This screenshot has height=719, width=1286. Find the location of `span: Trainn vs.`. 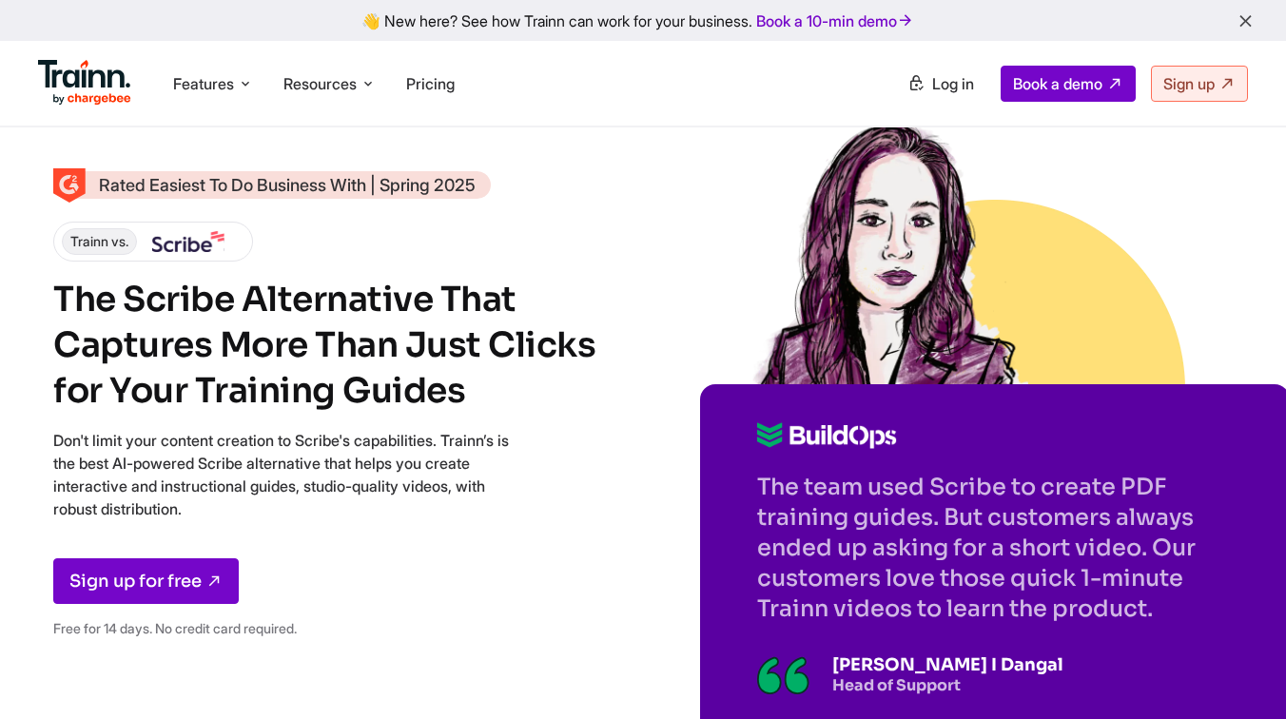

span: Trainn vs. is located at coordinates (99, 242).